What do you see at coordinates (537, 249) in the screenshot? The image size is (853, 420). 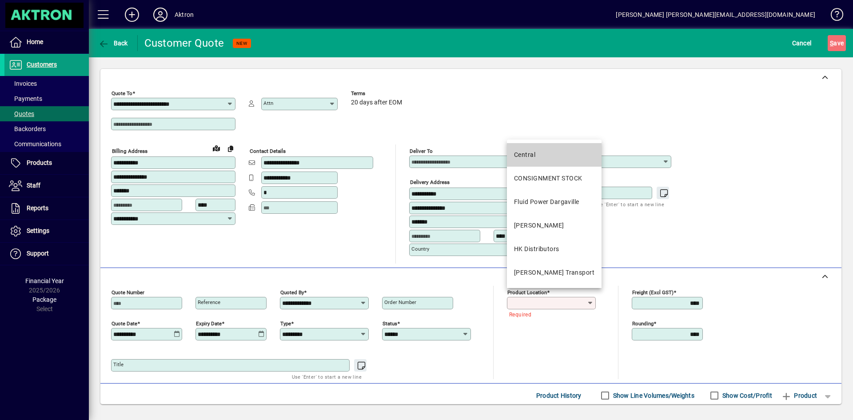 I see `div: HK Distributors` at bounding box center [537, 249].